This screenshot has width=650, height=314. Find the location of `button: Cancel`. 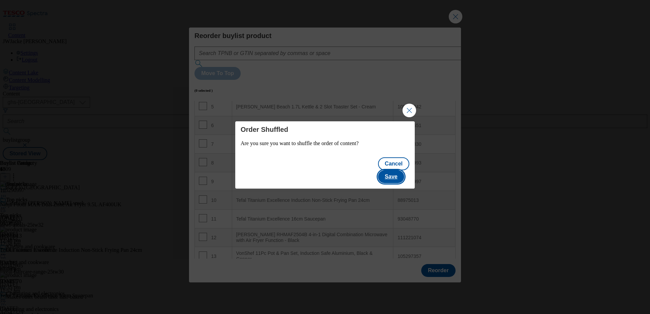

button: Cancel is located at coordinates (394, 164).